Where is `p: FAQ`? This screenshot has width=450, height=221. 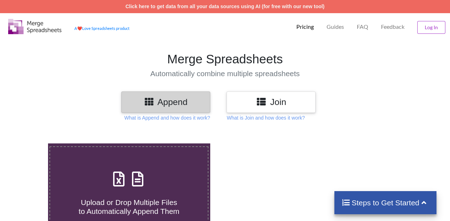
p: FAQ is located at coordinates (363, 27).